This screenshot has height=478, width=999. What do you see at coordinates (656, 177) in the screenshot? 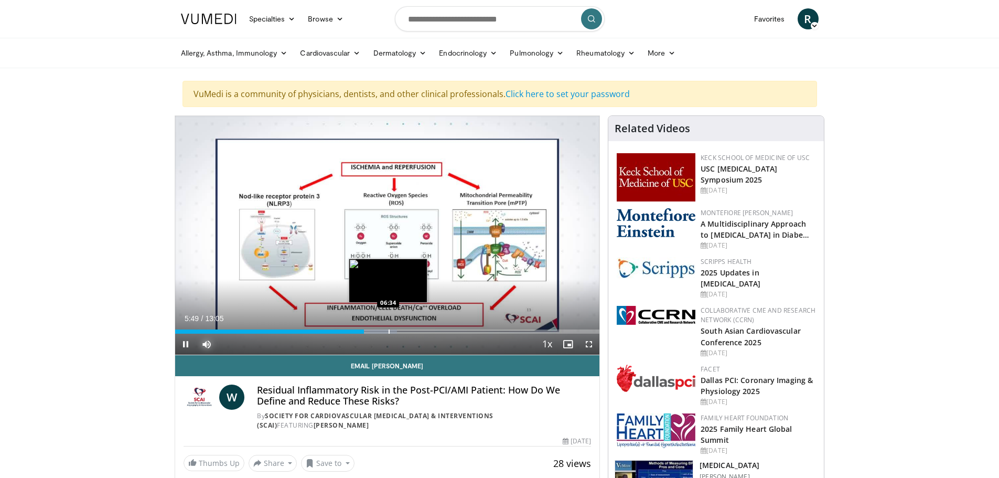
I see `img: 7b941f1f-d101-407a-8bfa-07bd47db01ba.png.150x105_q85_autocrop_double_scale_upscale_version-0.2.jpg` at bounding box center [656, 177].